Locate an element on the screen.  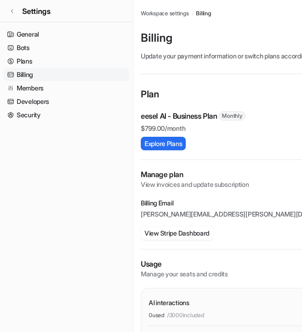
span: Billing is located at coordinates (204, 13).